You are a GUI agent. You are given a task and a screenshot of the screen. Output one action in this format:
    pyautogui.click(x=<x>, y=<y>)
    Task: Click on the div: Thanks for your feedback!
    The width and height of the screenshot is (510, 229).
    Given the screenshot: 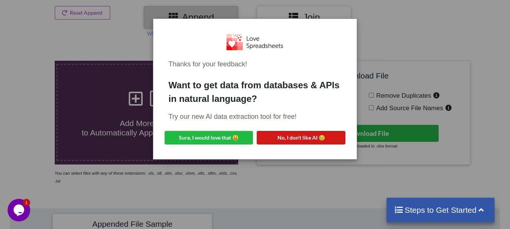 What is the action you would take?
    pyautogui.click(x=255, y=64)
    